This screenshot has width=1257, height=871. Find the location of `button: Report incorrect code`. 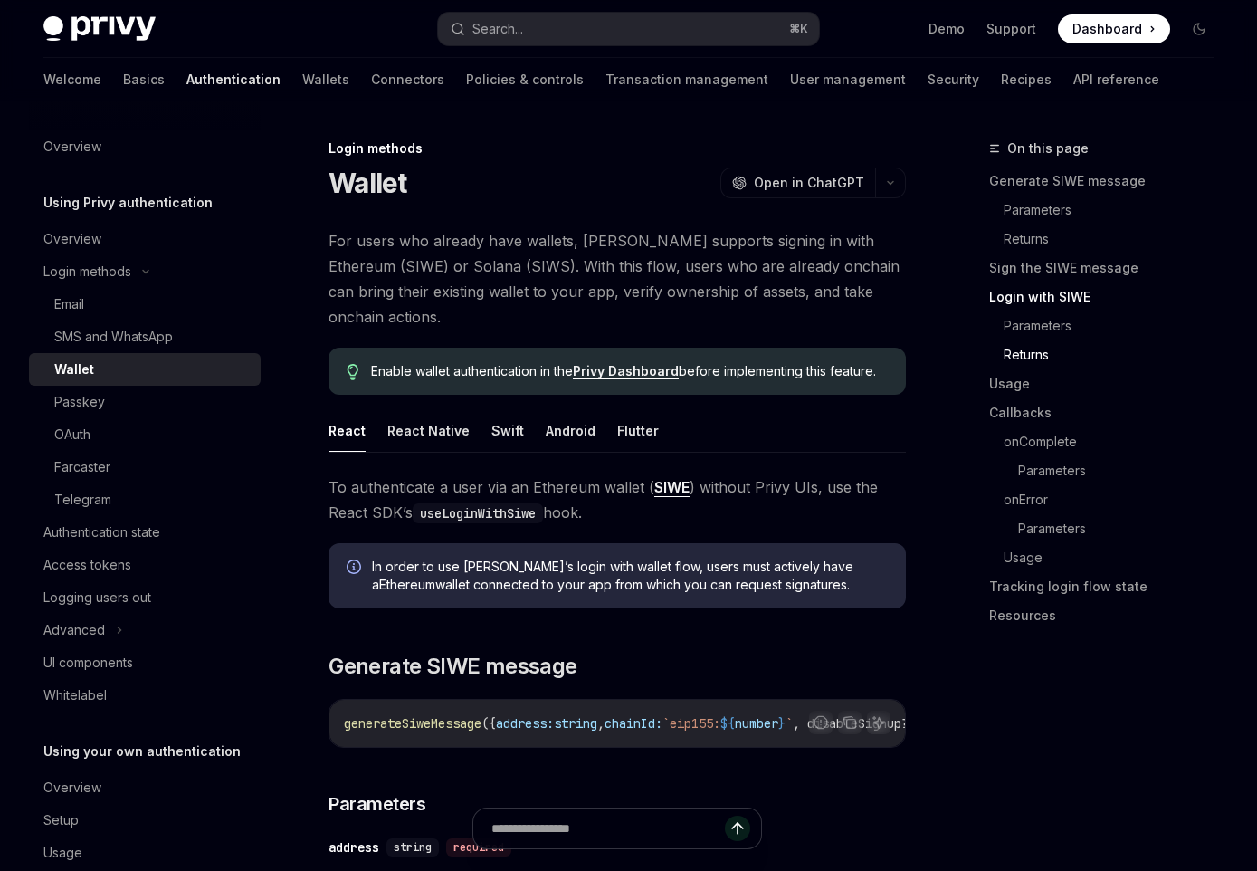

button: Report incorrect code is located at coordinates (821, 722).